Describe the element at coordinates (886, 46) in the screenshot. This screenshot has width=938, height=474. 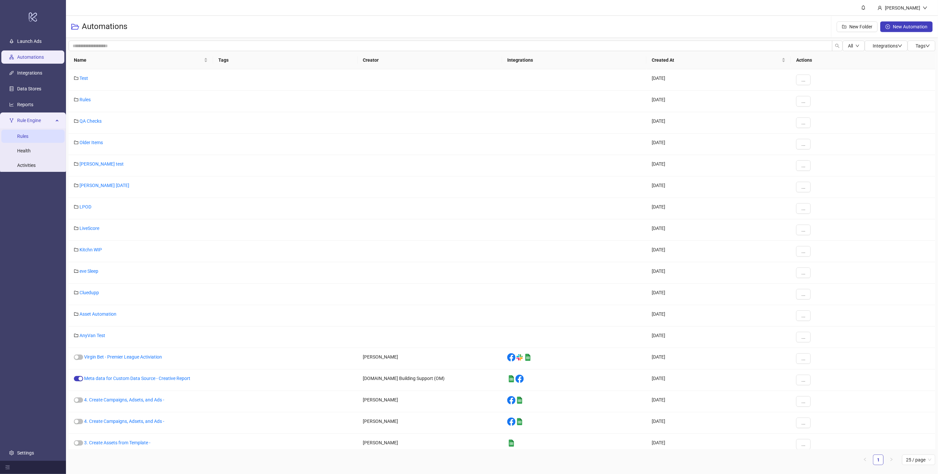
I see `button: Integrationsdown` at that location.